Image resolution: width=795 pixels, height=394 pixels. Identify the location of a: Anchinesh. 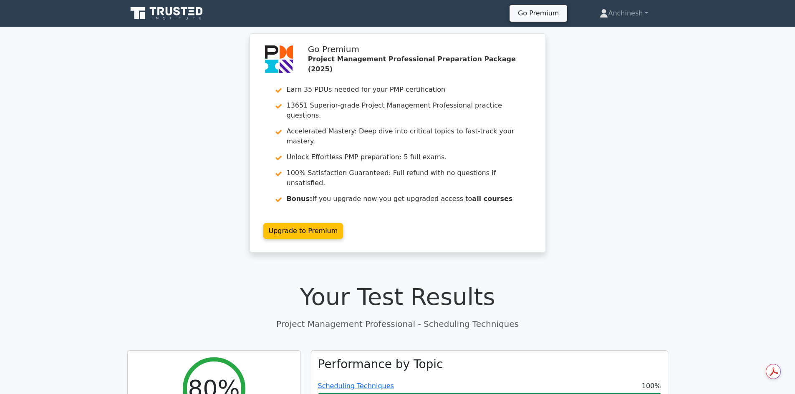
(623, 13).